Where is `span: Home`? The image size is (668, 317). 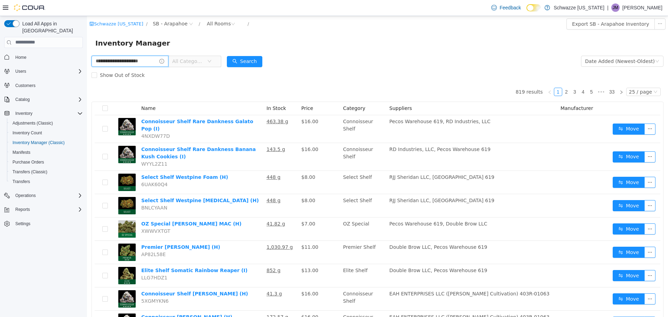
span: Home is located at coordinates (21, 57).